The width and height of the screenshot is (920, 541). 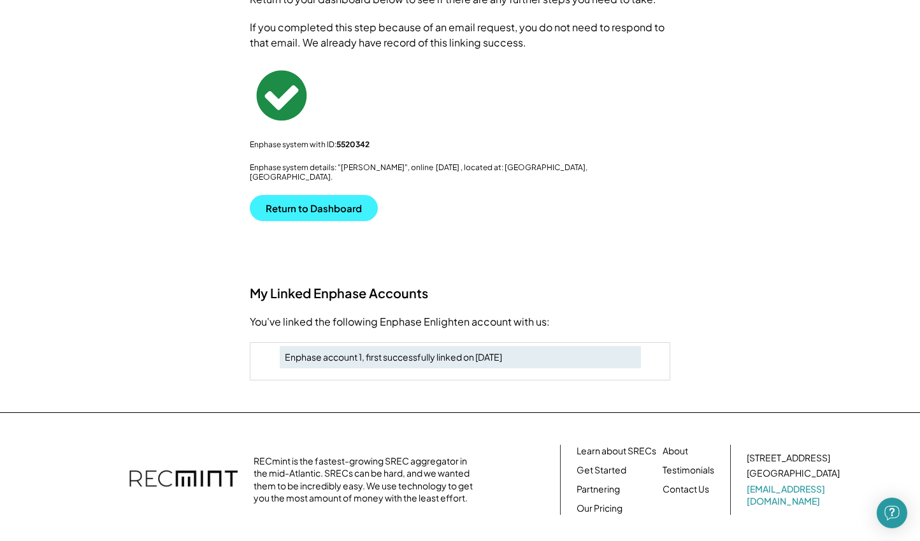 What do you see at coordinates (353, 144) in the screenshot?
I see `strong: 5520342` at bounding box center [353, 144].